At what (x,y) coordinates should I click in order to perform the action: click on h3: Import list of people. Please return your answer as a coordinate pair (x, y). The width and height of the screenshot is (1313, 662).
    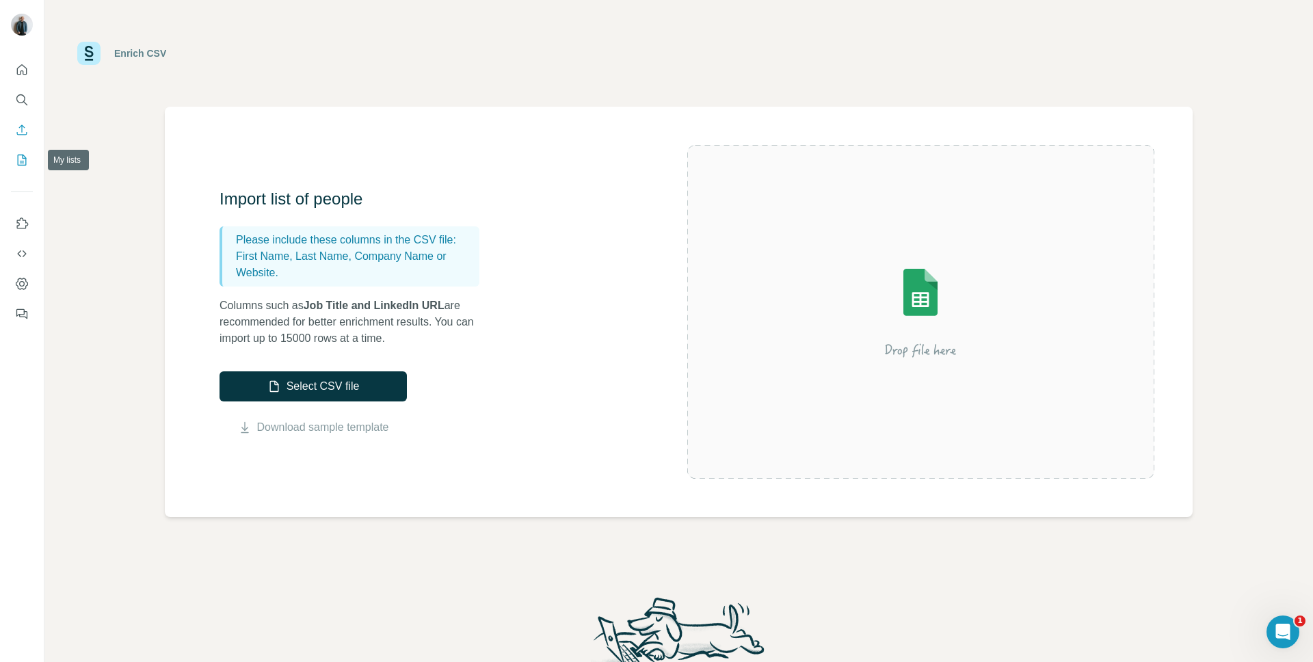
    Looking at the image, I should click on (356, 199).